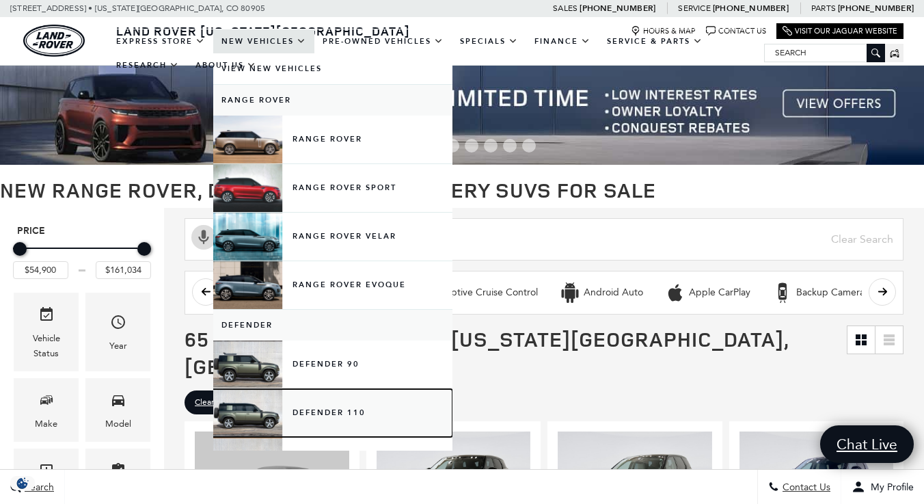 The height and width of the screenshot is (504, 924). Describe the element at coordinates (882, 487) in the screenshot. I see `button: Open user profile menu` at that location.